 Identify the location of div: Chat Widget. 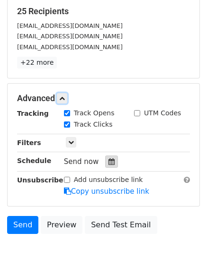
(183, 253).